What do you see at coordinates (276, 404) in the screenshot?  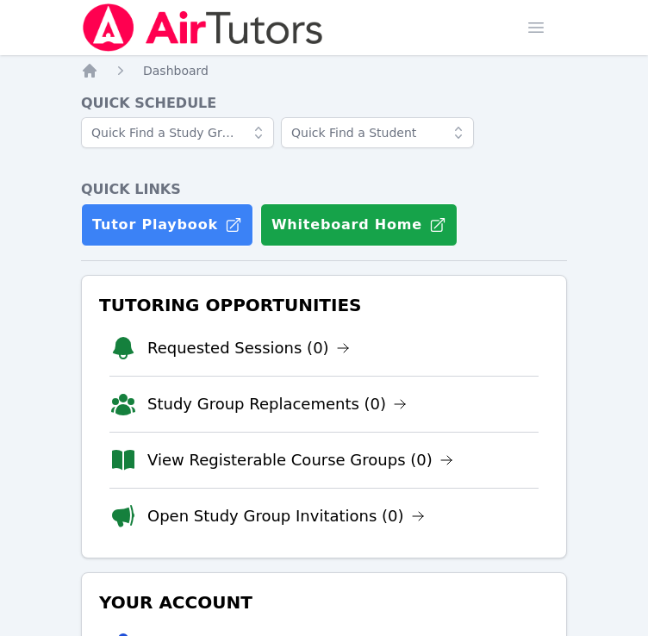 I see `a: Study Group Replacements (0)` at bounding box center [276, 404].